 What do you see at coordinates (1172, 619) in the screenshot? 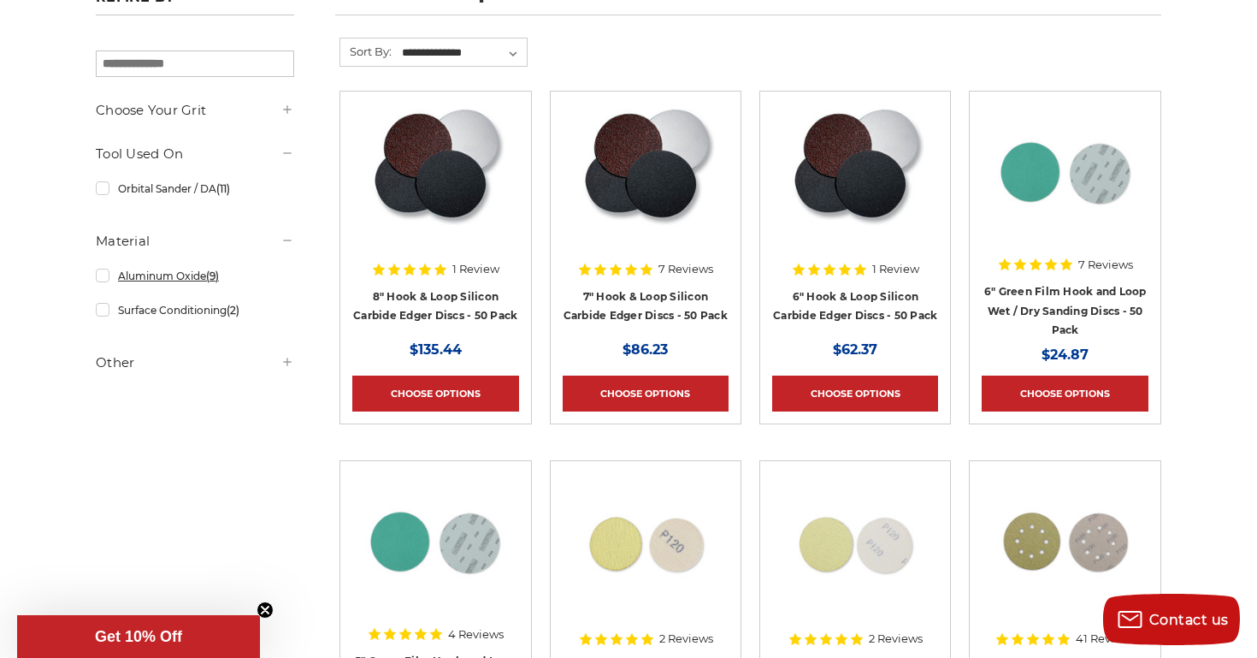
I see `button: Contact us` at bounding box center [1172, 619].